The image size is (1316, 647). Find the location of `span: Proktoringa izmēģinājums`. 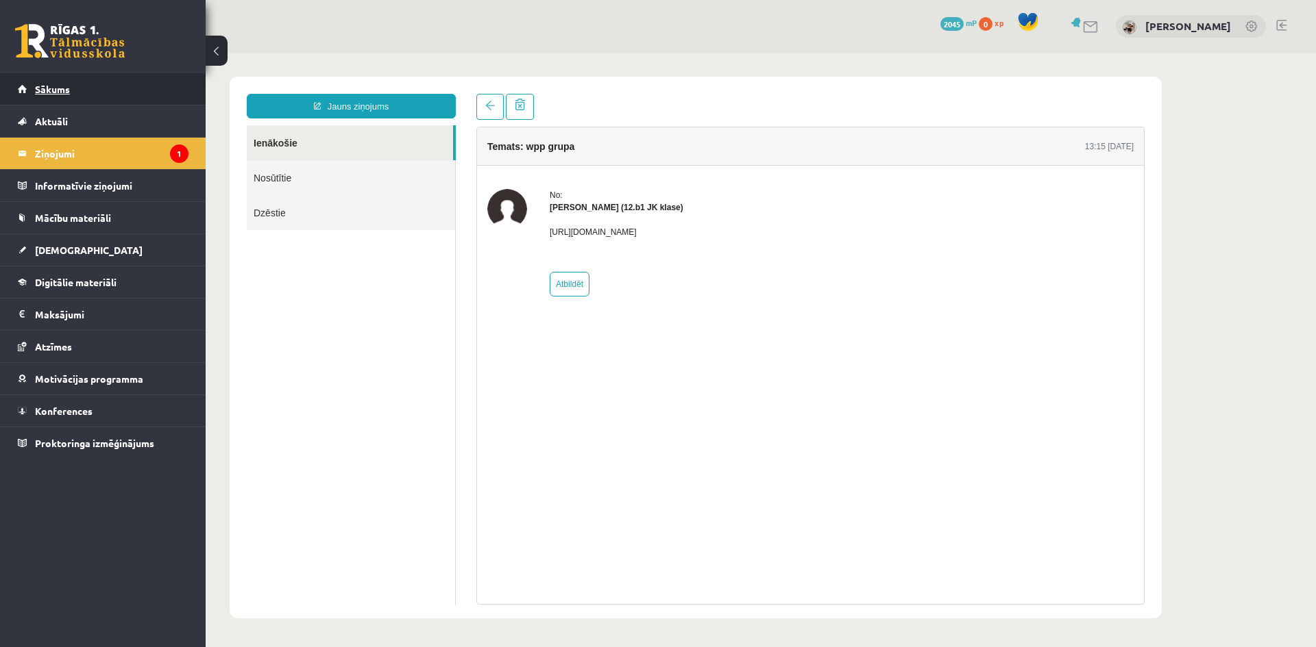

span: Proktoringa izmēģinājums is located at coordinates (95, 443).